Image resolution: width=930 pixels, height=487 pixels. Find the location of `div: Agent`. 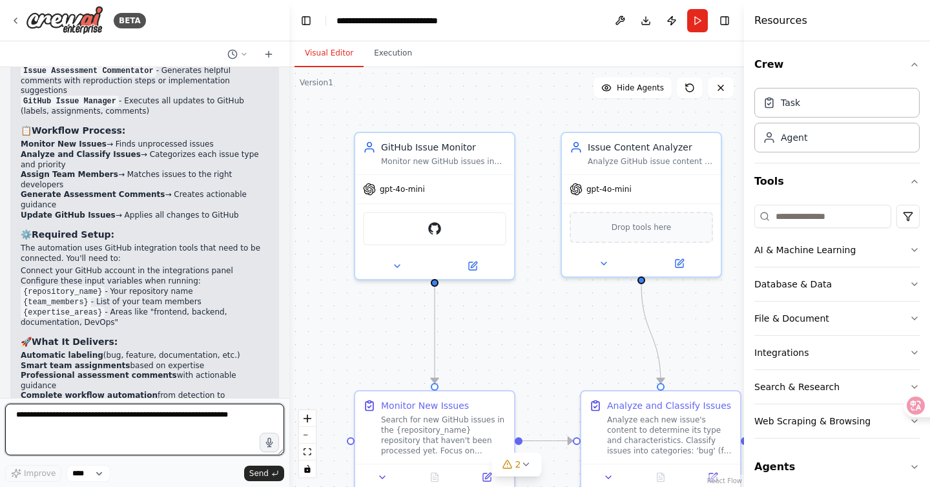

div: Agent is located at coordinates (794, 138).